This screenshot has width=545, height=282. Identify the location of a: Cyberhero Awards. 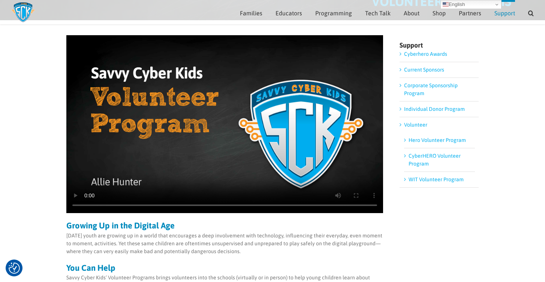
(425, 54).